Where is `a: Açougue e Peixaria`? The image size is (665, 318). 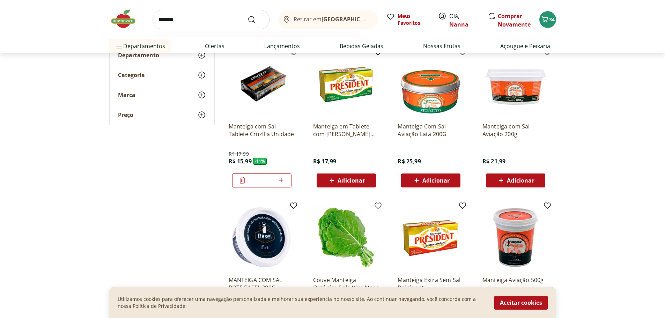
a: Açougue e Peixaria is located at coordinates (525, 46).